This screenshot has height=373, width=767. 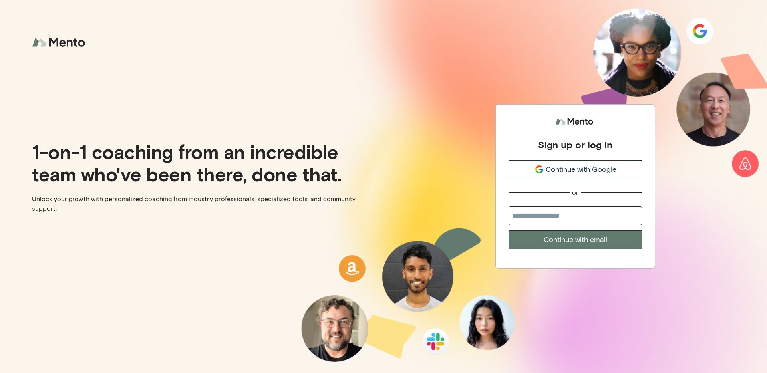 I want to click on p: Unlock your growth with personalized coaching from industry professionals, specialized tools, and..., so click(x=205, y=204).